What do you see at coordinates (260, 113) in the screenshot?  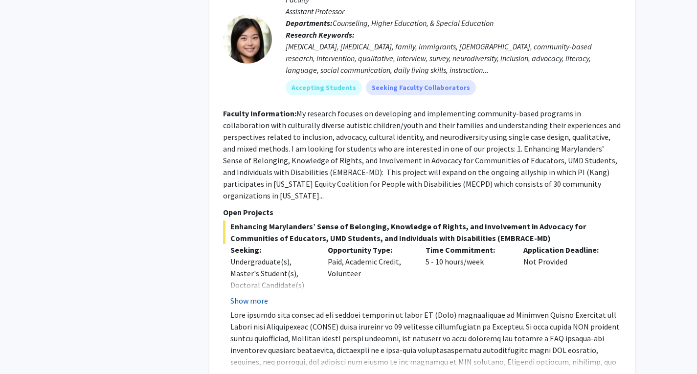 I see `b: Faculty Information:` at bounding box center [260, 113].